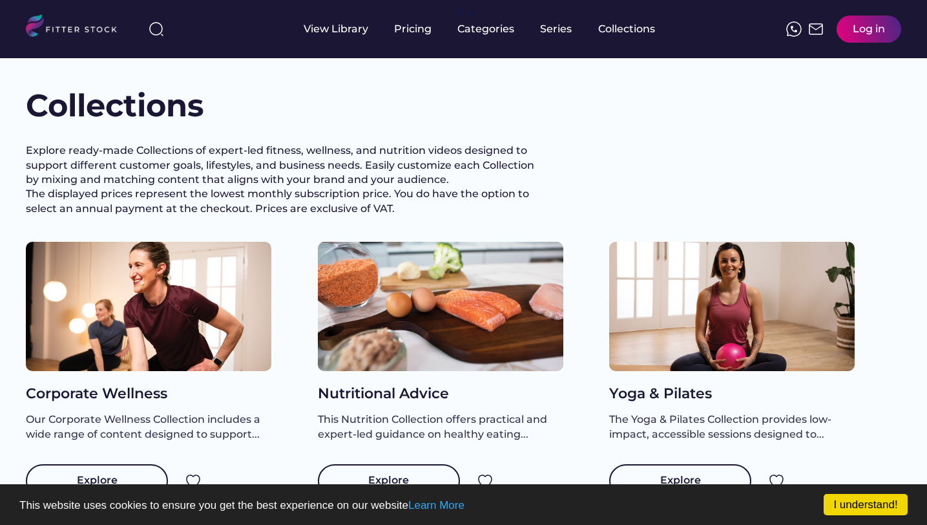 This screenshot has height=525, width=927. Describe the element at coordinates (441, 394) in the screenshot. I see `div: Nutritional Advice` at that location.